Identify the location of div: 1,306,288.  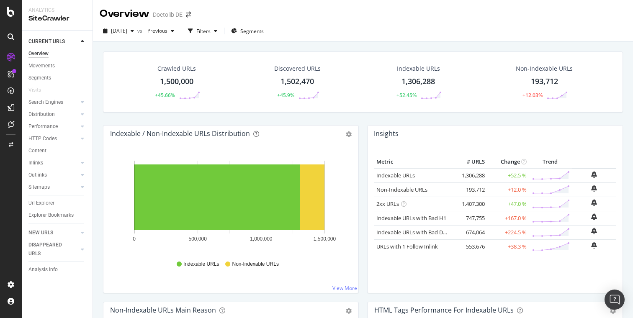
(418, 82).